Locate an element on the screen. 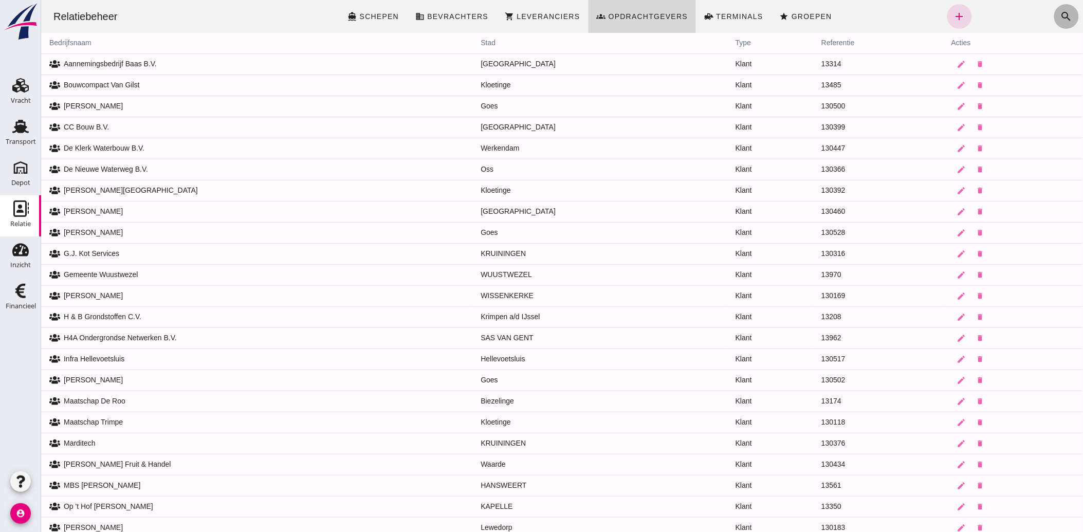  span: Leveranciers is located at coordinates (507, 16).